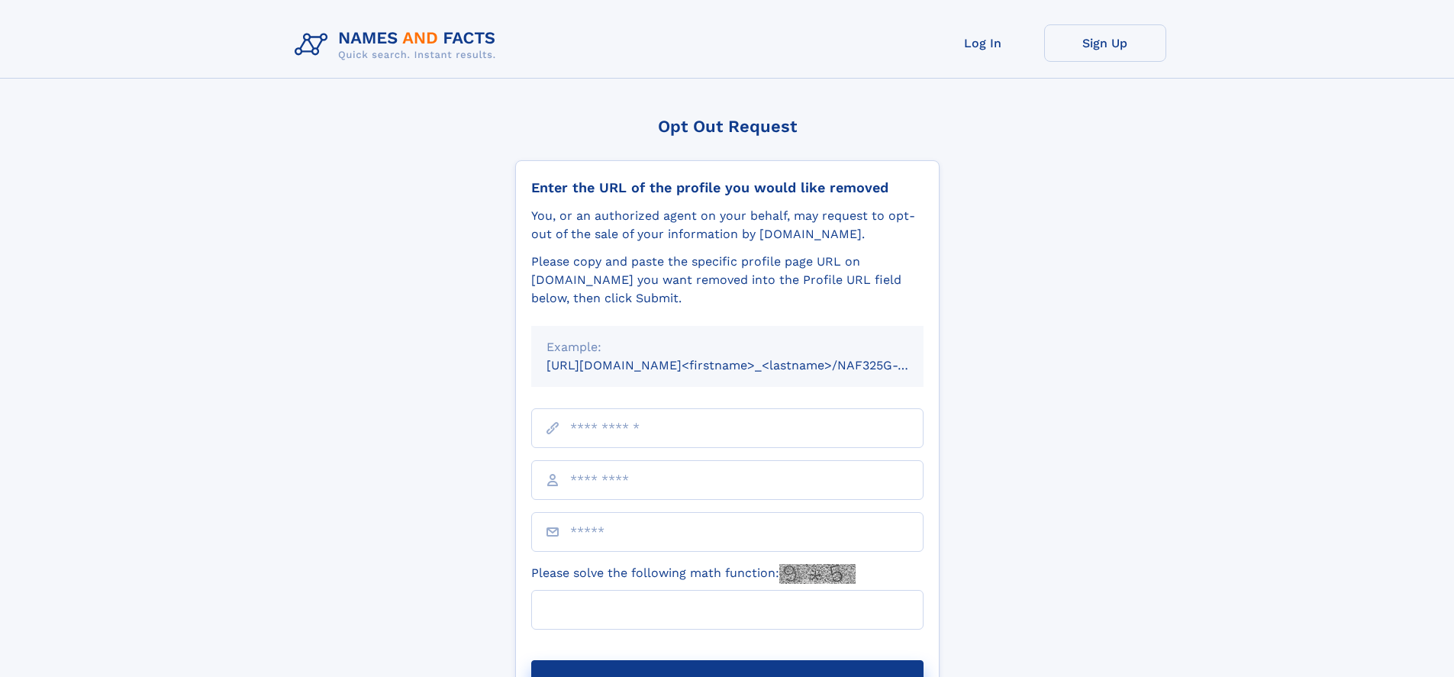  What do you see at coordinates (1105, 43) in the screenshot?
I see `a: Sign Up` at bounding box center [1105, 43].